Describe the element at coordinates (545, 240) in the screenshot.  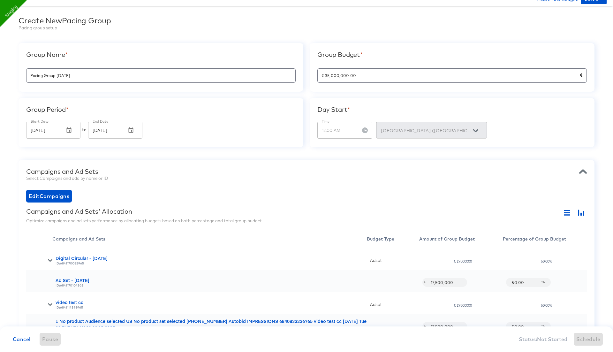
I see `div: Percentage of Group Budget` at that location.